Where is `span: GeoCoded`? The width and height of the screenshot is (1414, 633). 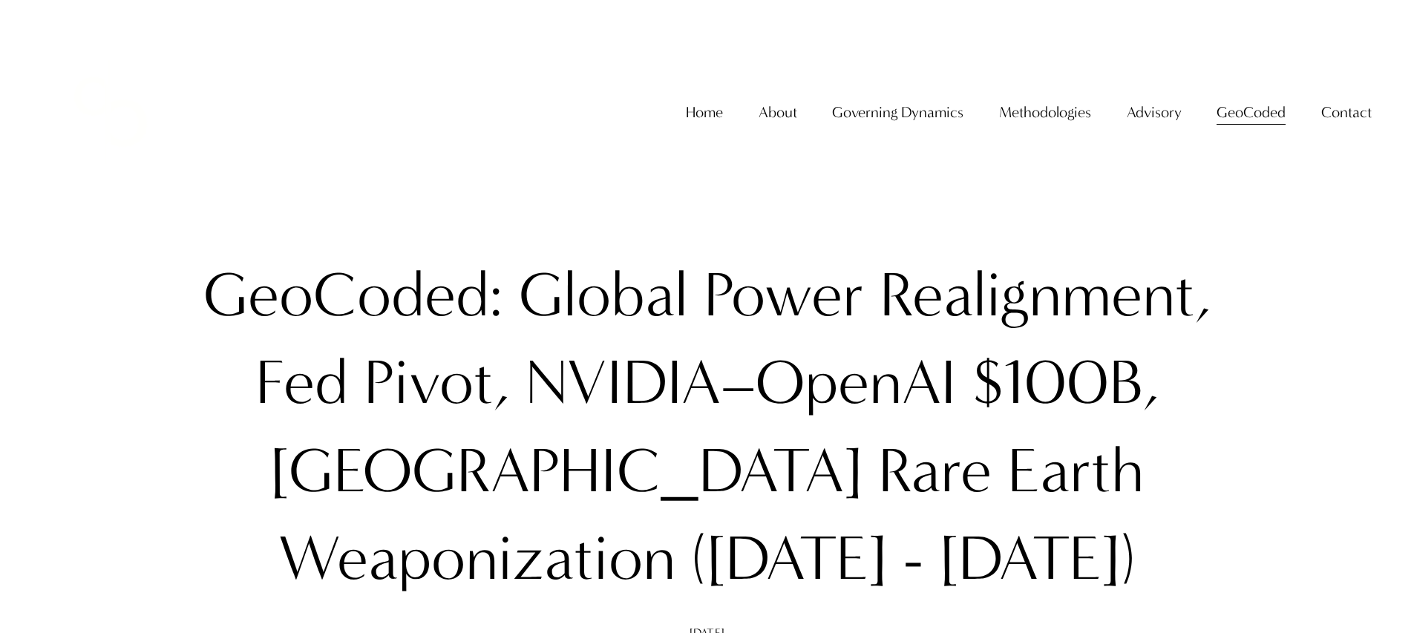
span: GeoCoded is located at coordinates (1250, 112).